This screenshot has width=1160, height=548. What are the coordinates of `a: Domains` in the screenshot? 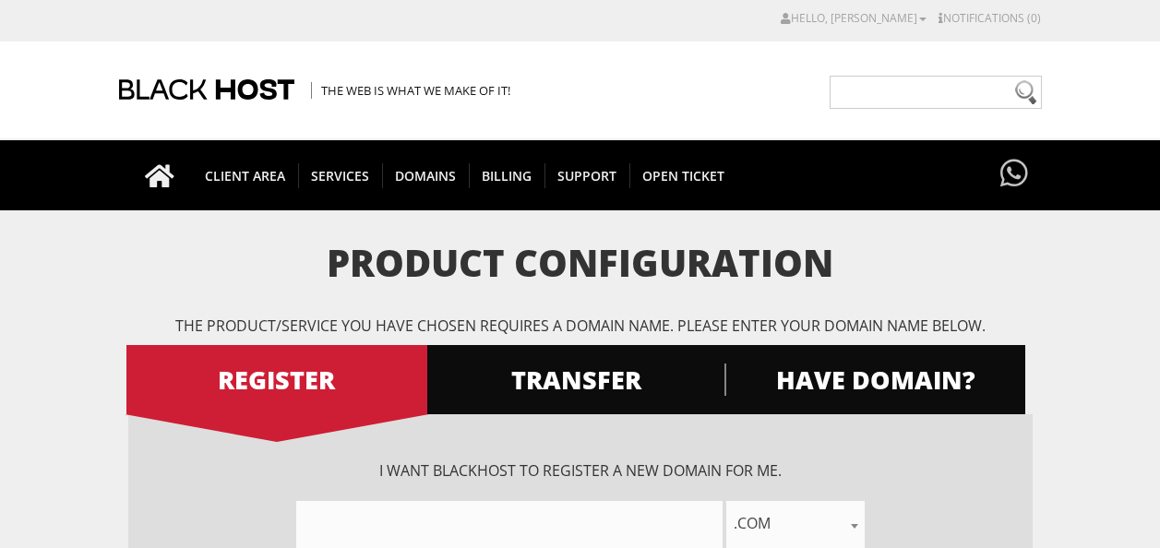 It's located at (426, 175).